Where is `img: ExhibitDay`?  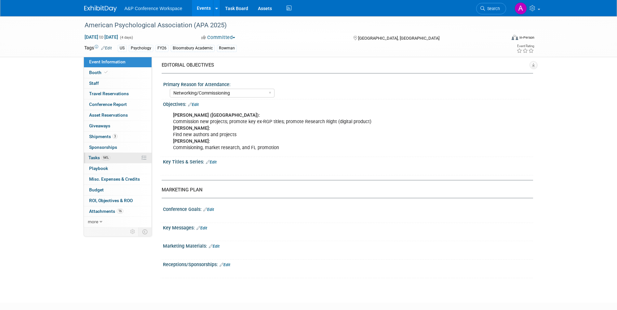 img: ExhibitDay is located at coordinates (100, 9).